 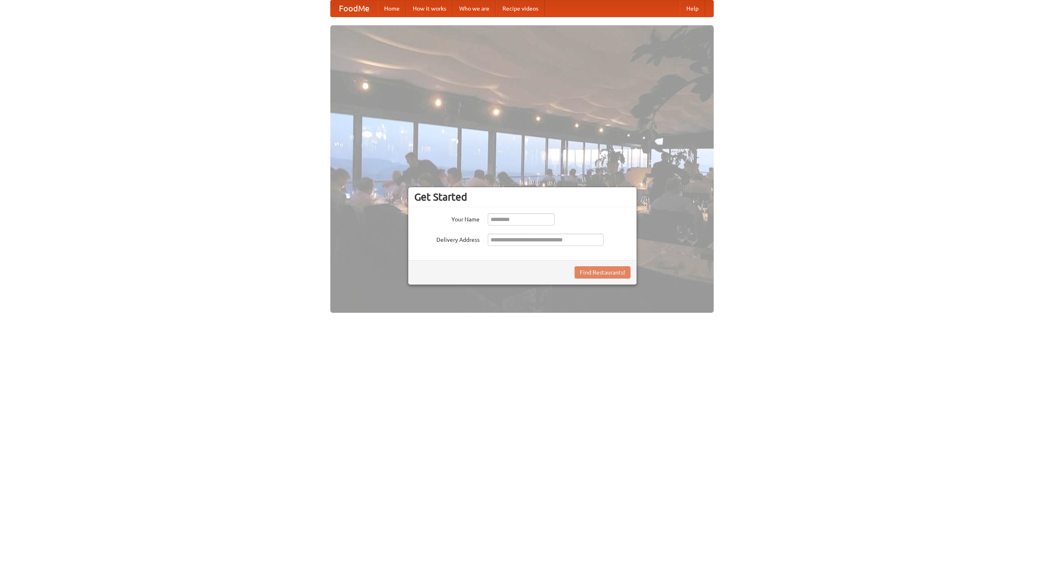 I want to click on a: Help, so click(x=692, y=9).